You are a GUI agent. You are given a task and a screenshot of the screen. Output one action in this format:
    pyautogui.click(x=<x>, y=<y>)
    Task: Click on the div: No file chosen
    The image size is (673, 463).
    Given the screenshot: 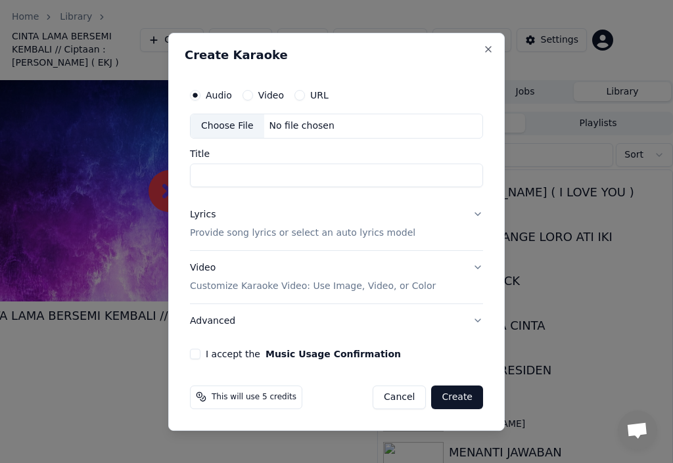 What is the action you would take?
    pyautogui.click(x=301, y=126)
    